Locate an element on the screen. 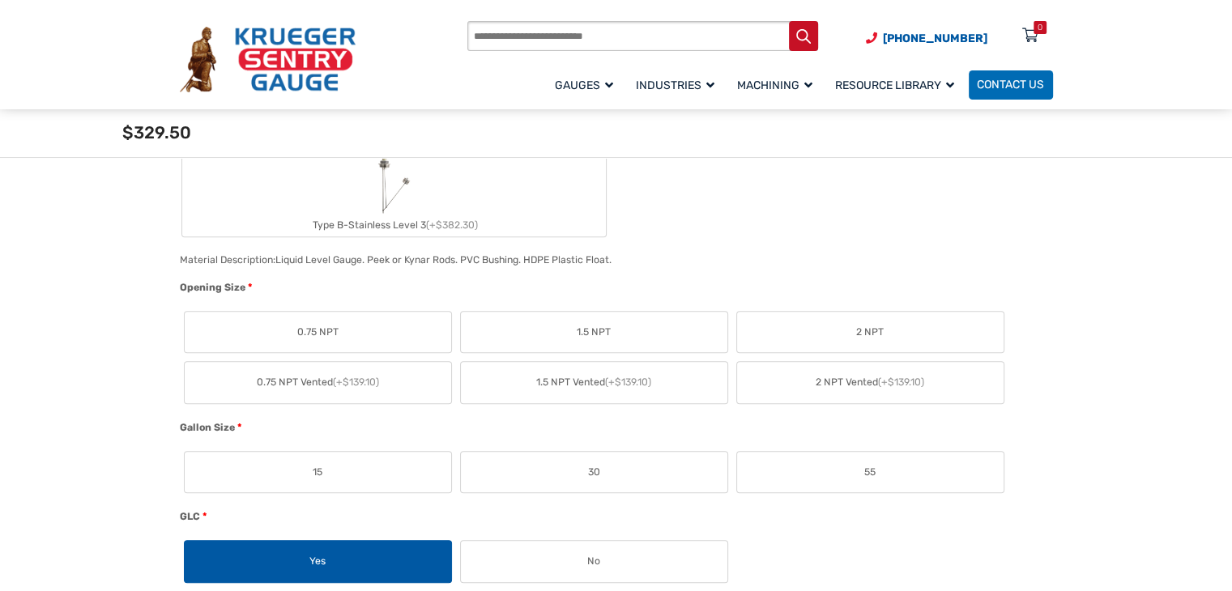 This screenshot has height=591, width=1232. span: 30 is located at coordinates (594, 472).